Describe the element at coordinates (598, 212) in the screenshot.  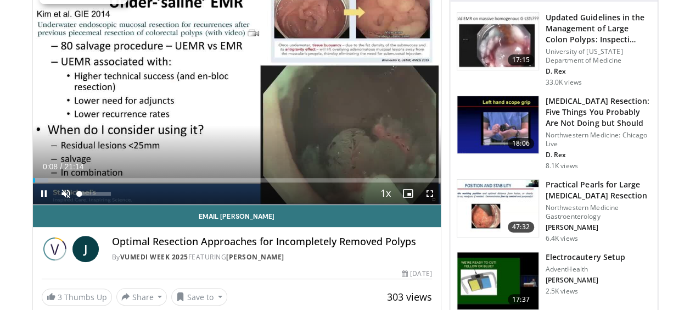
I see `p: Northwestern Medicine Gastroenterology` at that location.